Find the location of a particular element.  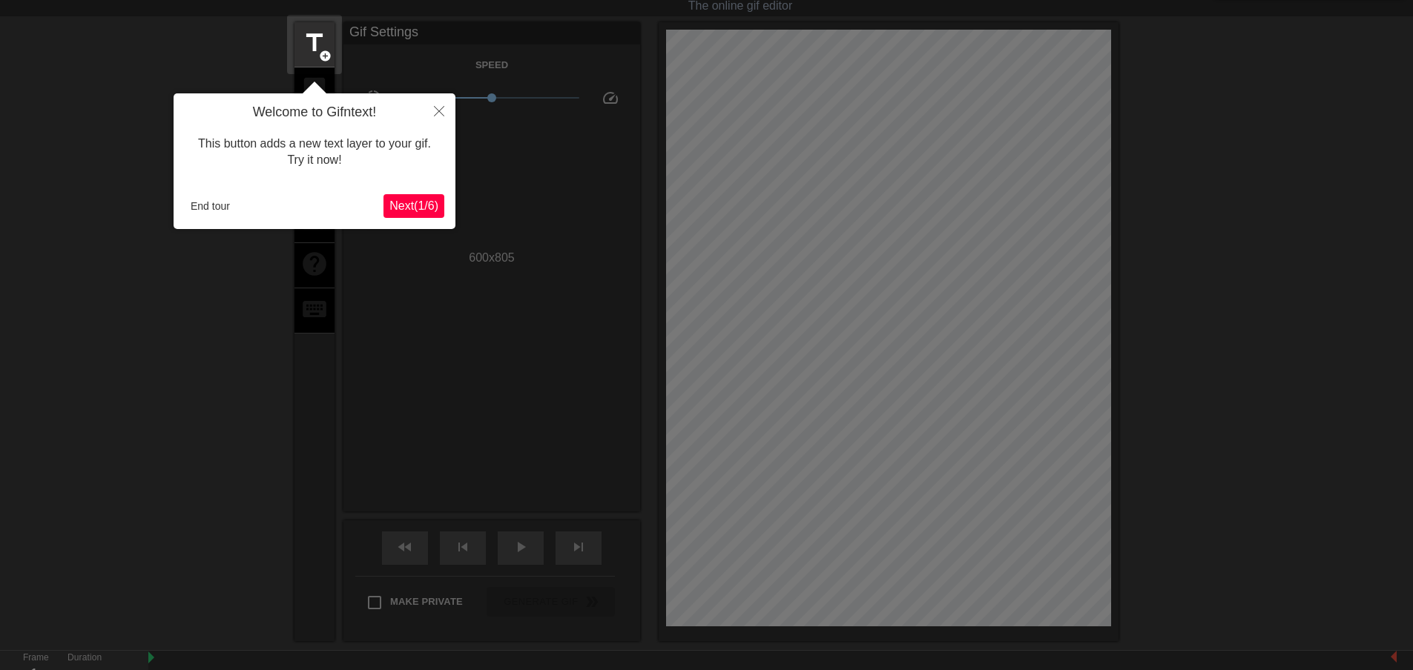

div: This button adds a new text layer to your gif. Try it now! is located at coordinates (314, 152).